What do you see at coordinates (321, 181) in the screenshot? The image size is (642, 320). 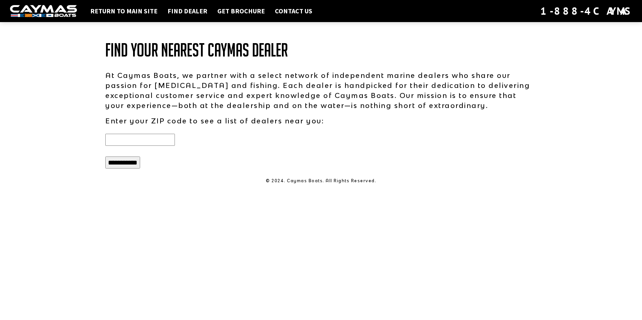 I see `p: © 2024. Caymas Boats. All Rights Reserved.` at bounding box center [321, 181].